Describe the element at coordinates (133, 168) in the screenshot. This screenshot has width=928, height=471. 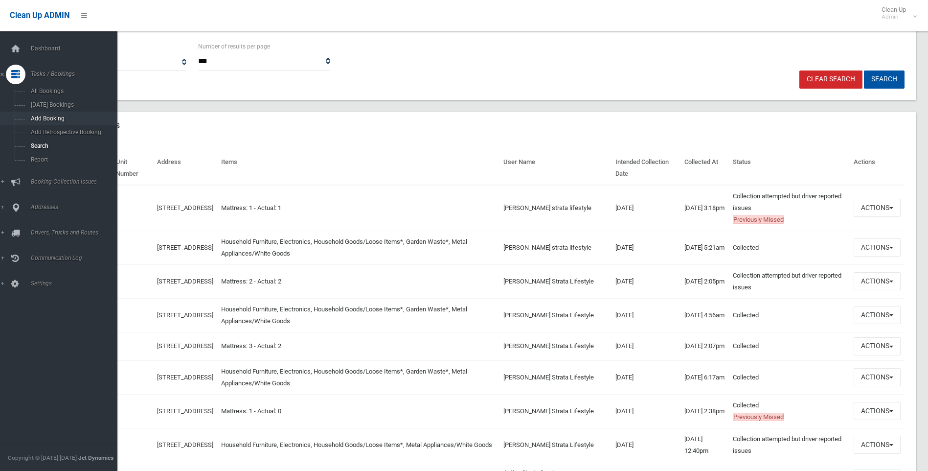
I see `th: Unit Number` at that location.